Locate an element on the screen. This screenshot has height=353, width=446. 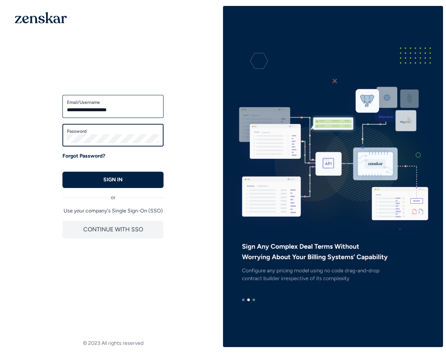
footer: © 2023 All rights reserved is located at coordinates (113, 344).